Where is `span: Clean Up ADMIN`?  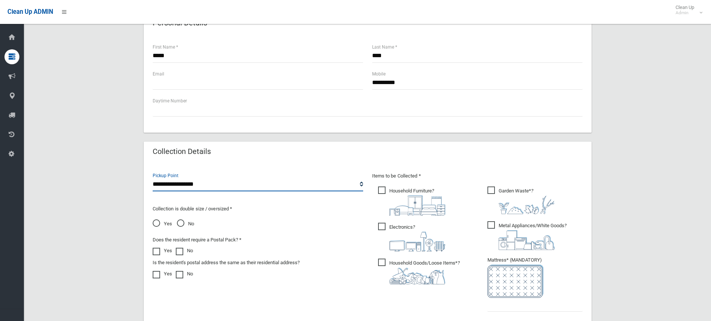 span: Clean Up ADMIN is located at coordinates (30, 12).